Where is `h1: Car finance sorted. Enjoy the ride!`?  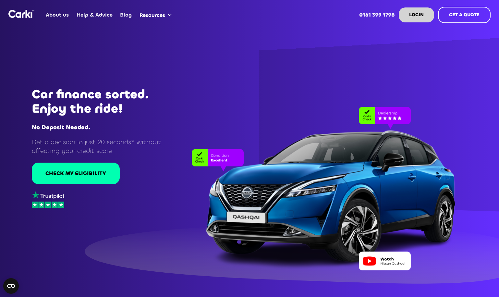 h1: Car finance sorted. Enjoy the ride! is located at coordinates (104, 102).